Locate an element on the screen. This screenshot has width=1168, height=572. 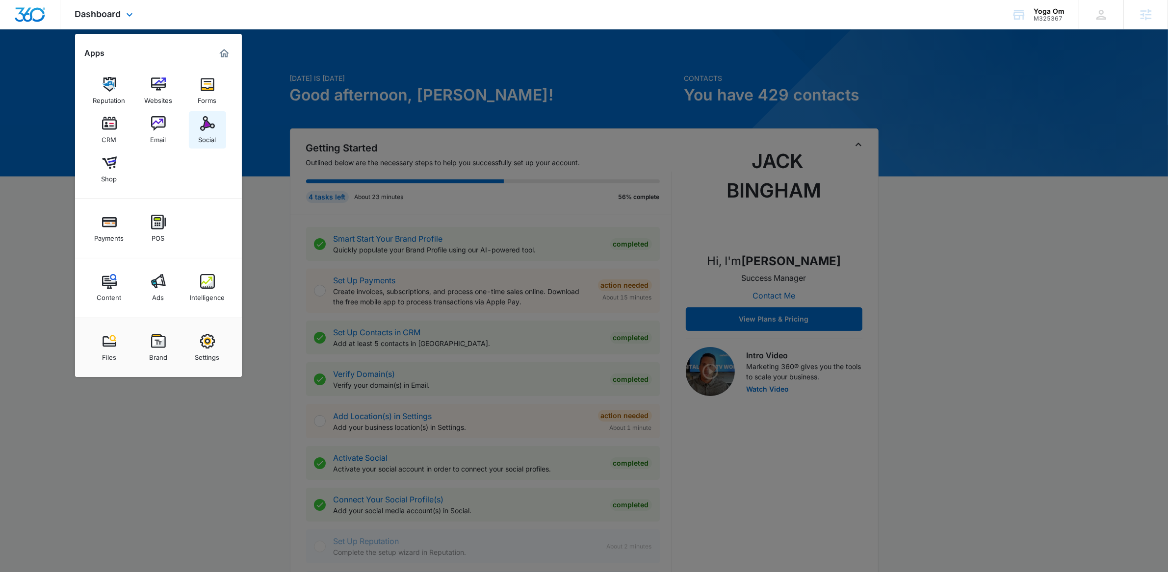
a: Reputation is located at coordinates (109, 91).